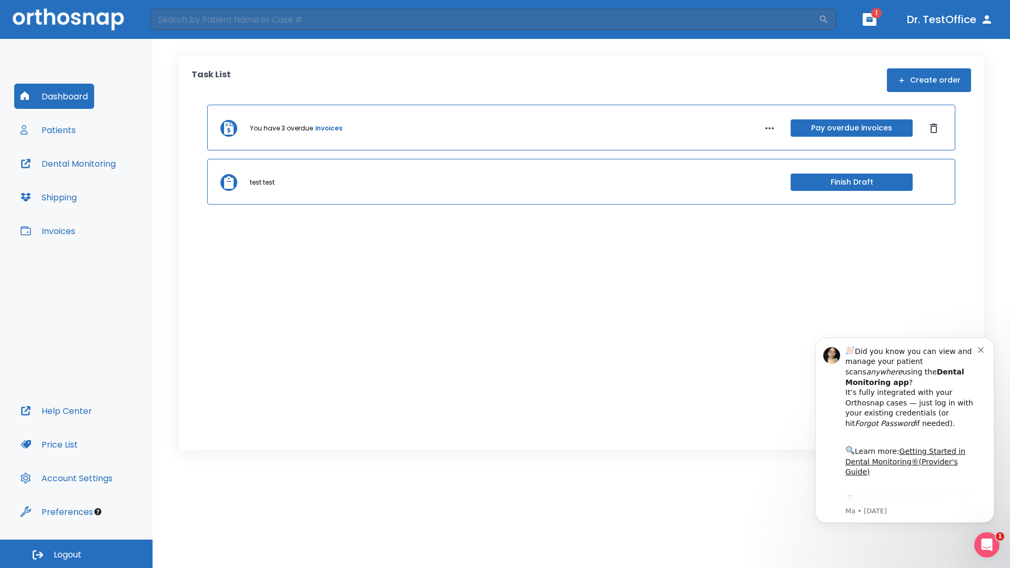  I want to click on button: Pay overdue invoices, so click(852, 128).